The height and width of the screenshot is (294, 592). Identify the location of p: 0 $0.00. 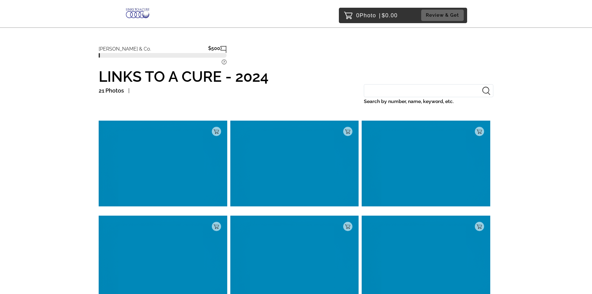
(377, 15).